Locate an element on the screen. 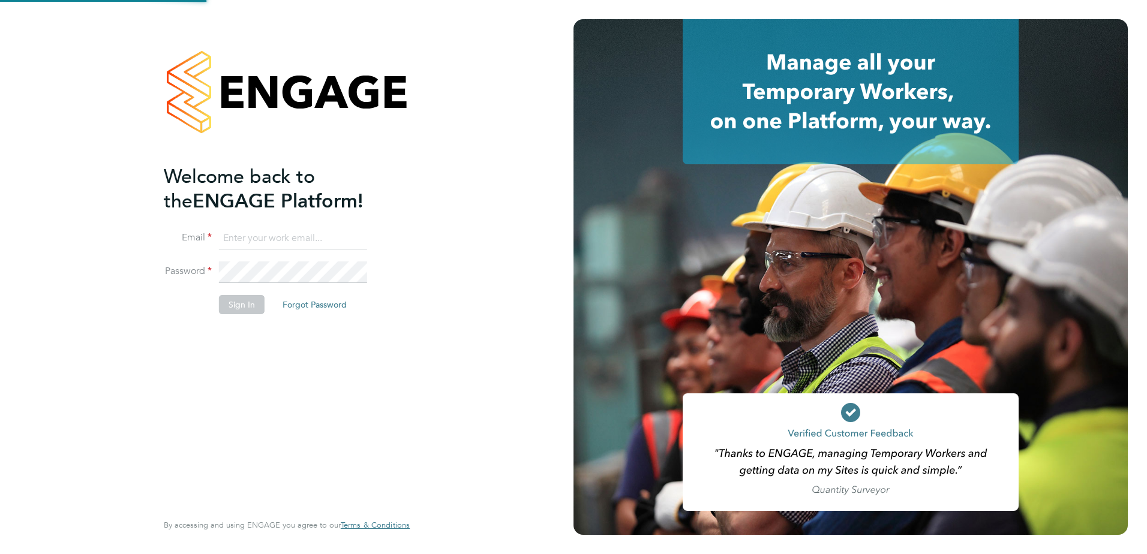 The height and width of the screenshot is (554, 1147). input: Enter your work email... is located at coordinates (293, 239).